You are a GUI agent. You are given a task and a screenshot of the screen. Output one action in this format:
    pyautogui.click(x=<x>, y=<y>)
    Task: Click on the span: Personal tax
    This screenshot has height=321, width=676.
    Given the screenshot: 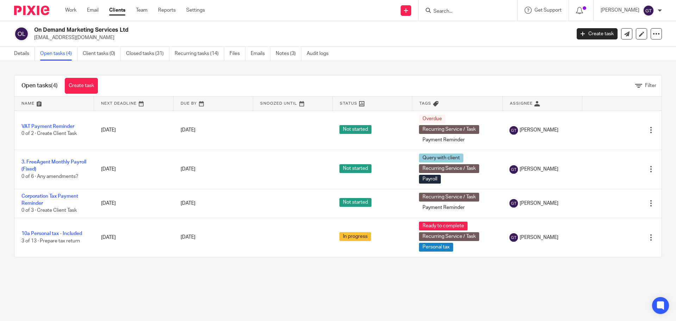 What is the action you would take?
    pyautogui.click(x=436, y=247)
    